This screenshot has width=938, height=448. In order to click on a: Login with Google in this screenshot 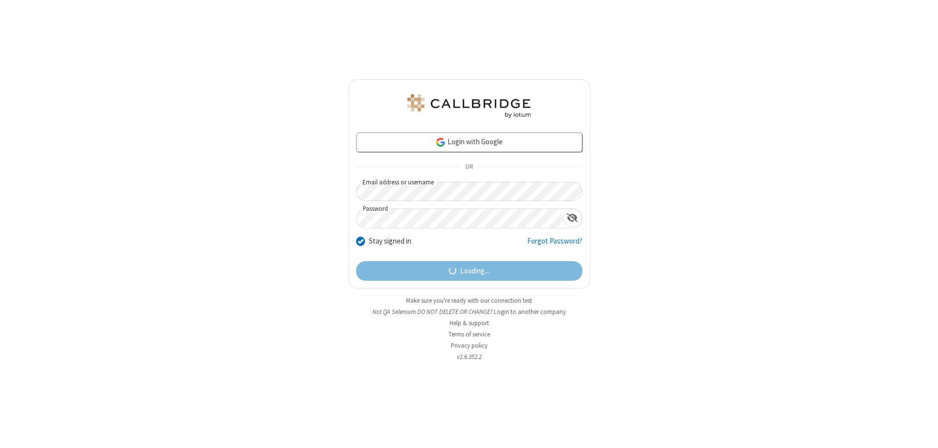, I will do `click(469, 142)`.